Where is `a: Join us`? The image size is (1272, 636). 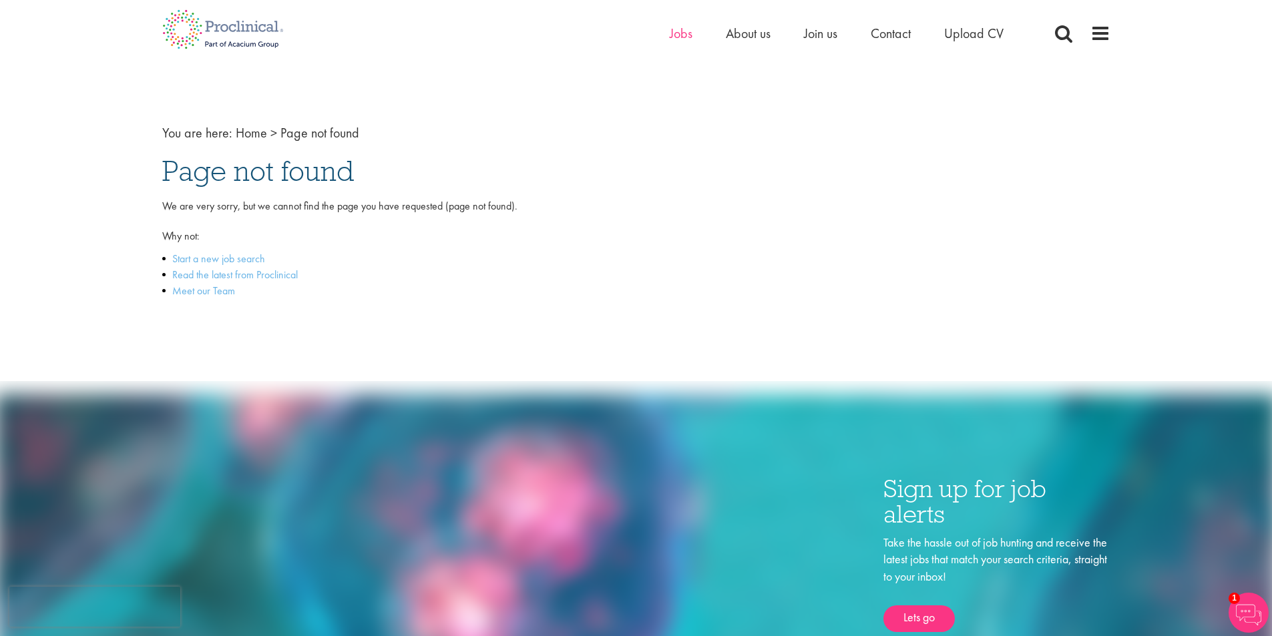 a: Join us is located at coordinates (821, 33).